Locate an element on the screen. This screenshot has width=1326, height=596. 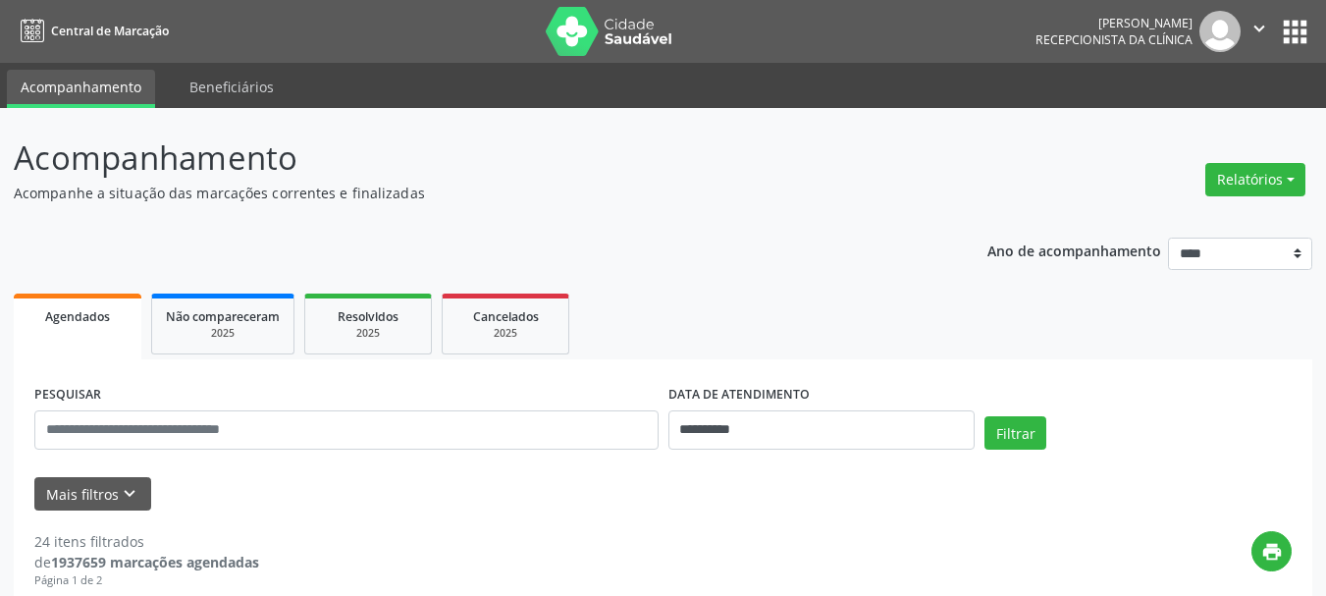
div: de is located at coordinates (146, 561).